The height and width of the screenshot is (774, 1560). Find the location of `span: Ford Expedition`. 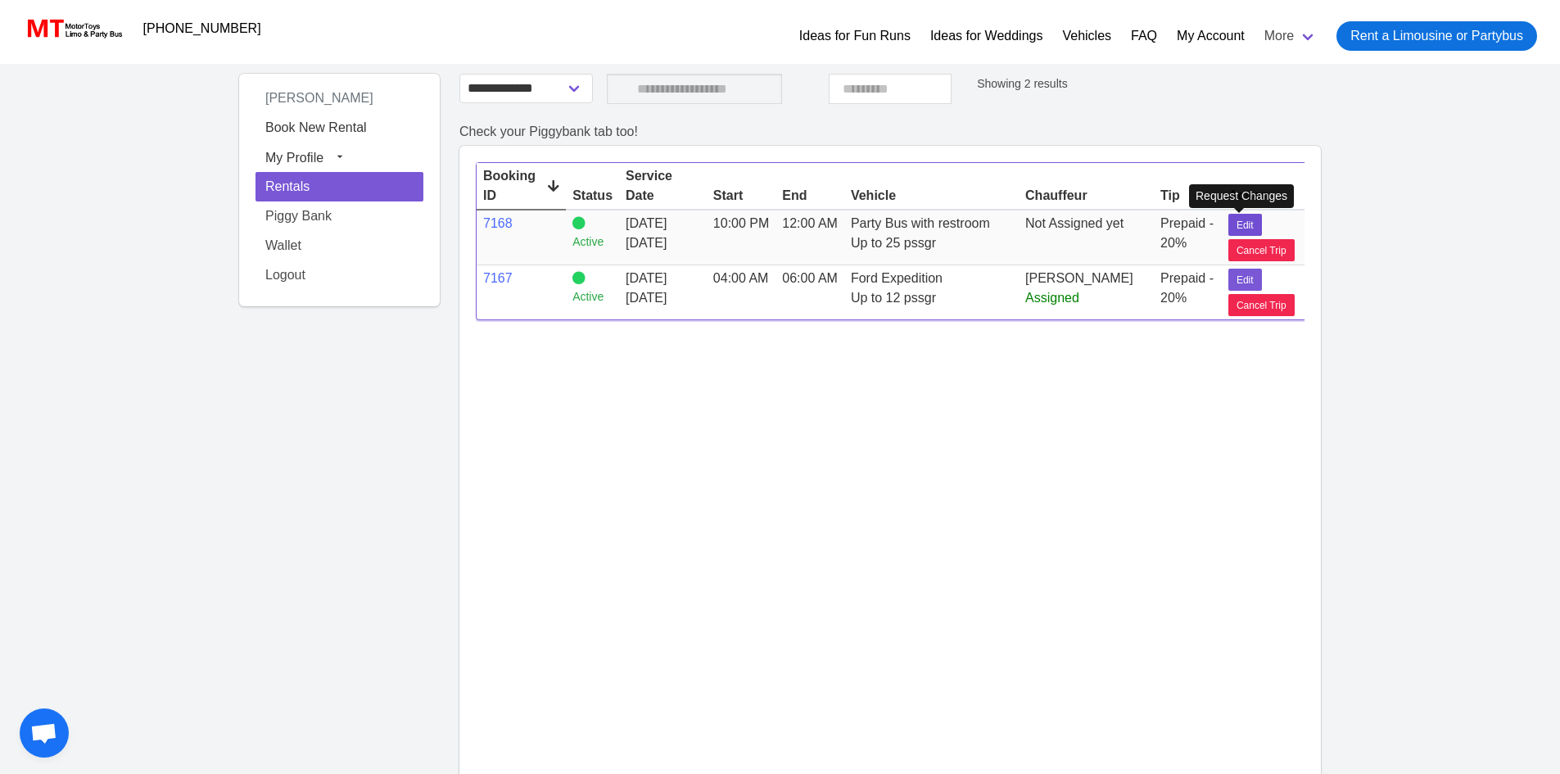

span: Ford Expedition is located at coordinates (897, 278).